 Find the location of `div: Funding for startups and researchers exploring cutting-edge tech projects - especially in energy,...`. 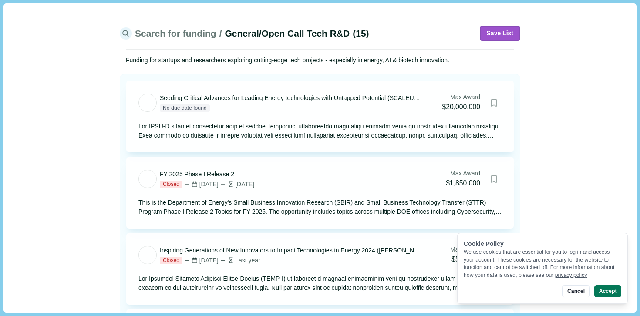

div: Funding for startups and researchers exploring cutting-edge tech projects - especially in energy,... is located at coordinates (320, 60).